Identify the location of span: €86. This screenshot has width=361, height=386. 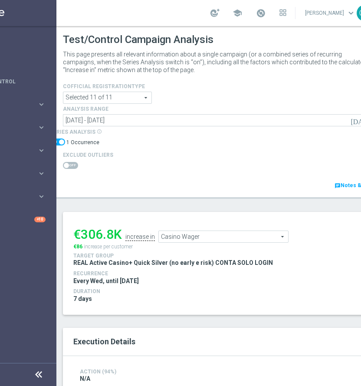
(78, 246).